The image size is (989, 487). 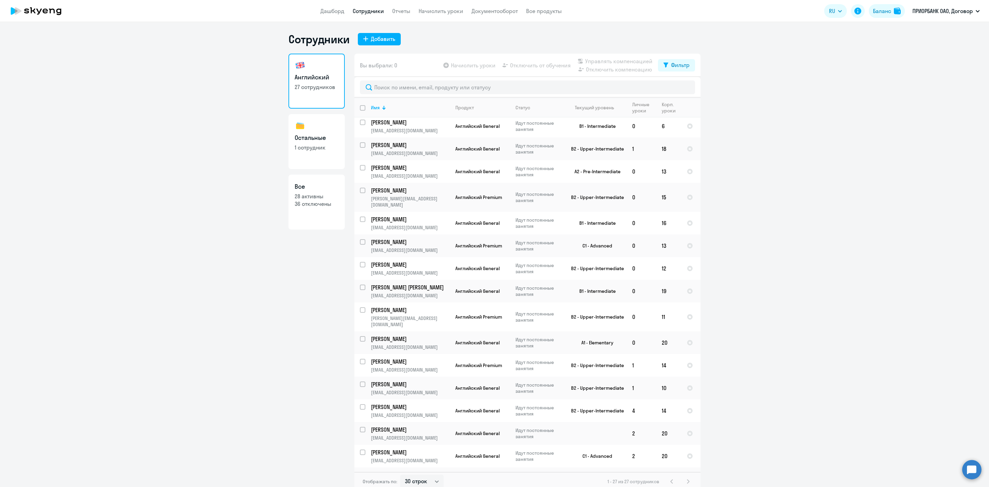 What do you see at coordinates (300, 126) in the screenshot?
I see `img: others` at bounding box center [300, 126].